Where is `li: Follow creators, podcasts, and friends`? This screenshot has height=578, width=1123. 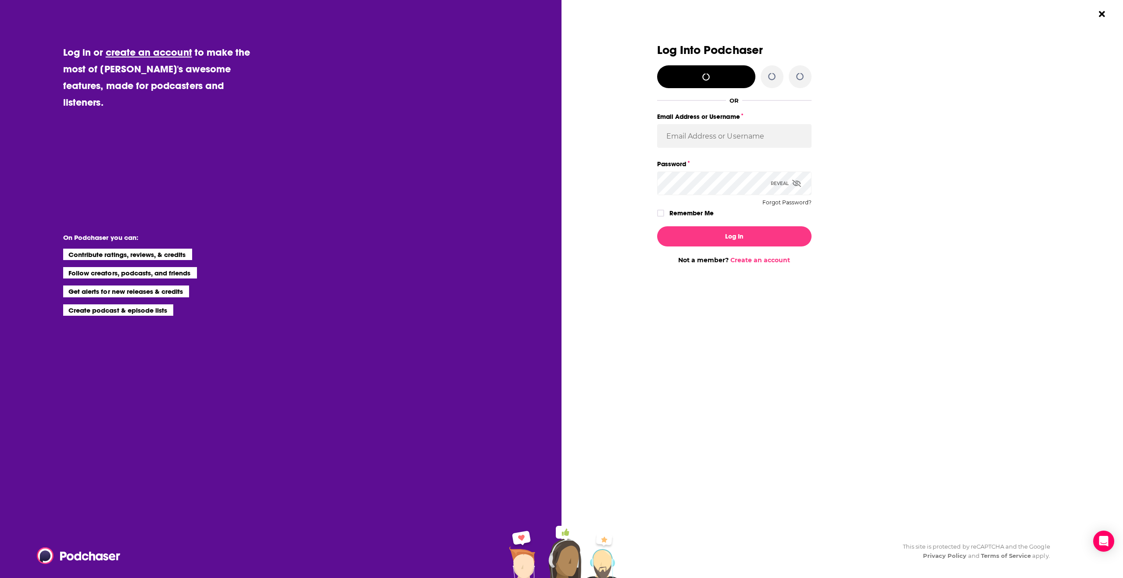 li: Follow creators, podcasts, and friends is located at coordinates (130, 273).